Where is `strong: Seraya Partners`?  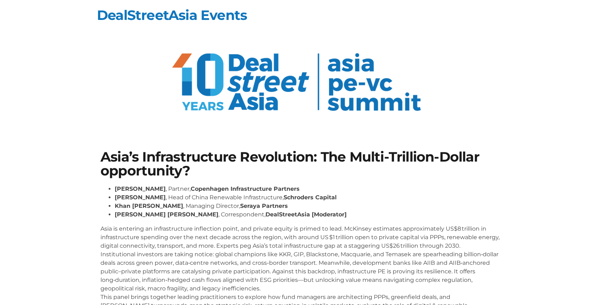 strong: Seraya Partners is located at coordinates (264, 206).